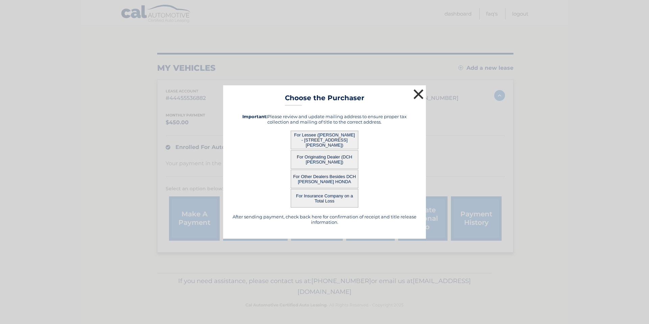  What do you see at coordinates (325, 119) in the screenshot?
I see `h5: Please review and update mailing address to ensure proper tax collection and mailing of title to ...` at bounding box center [325, 119].